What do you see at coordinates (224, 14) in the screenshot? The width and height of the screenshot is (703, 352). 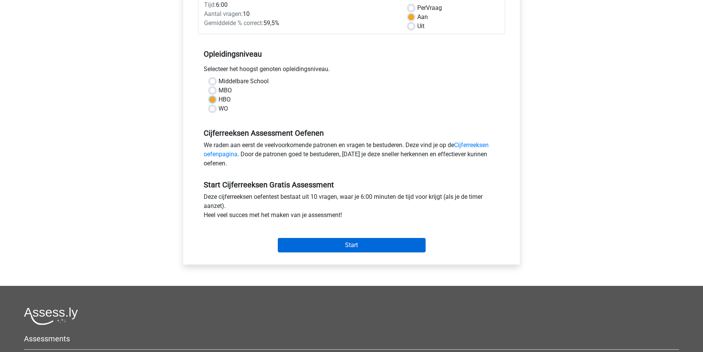 I see `span: Aantal vragen:` at bounding box center [224, 14].